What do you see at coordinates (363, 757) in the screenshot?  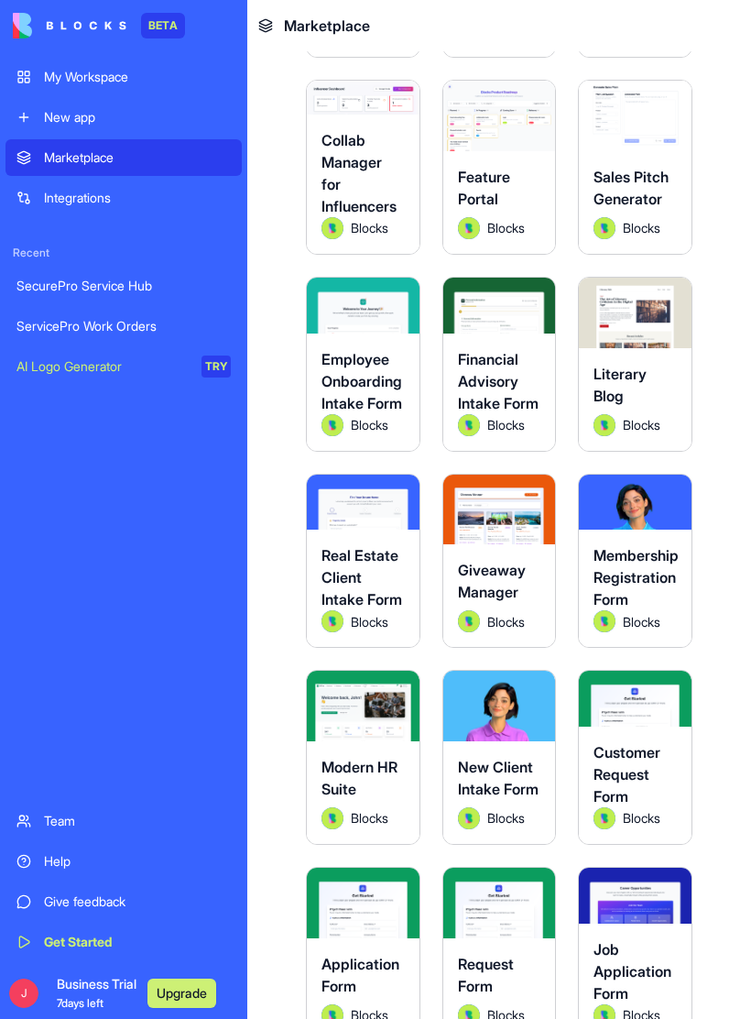 I see `a: Modern HR SuiteAvatarBlocks` at bounding box center [363, 757].